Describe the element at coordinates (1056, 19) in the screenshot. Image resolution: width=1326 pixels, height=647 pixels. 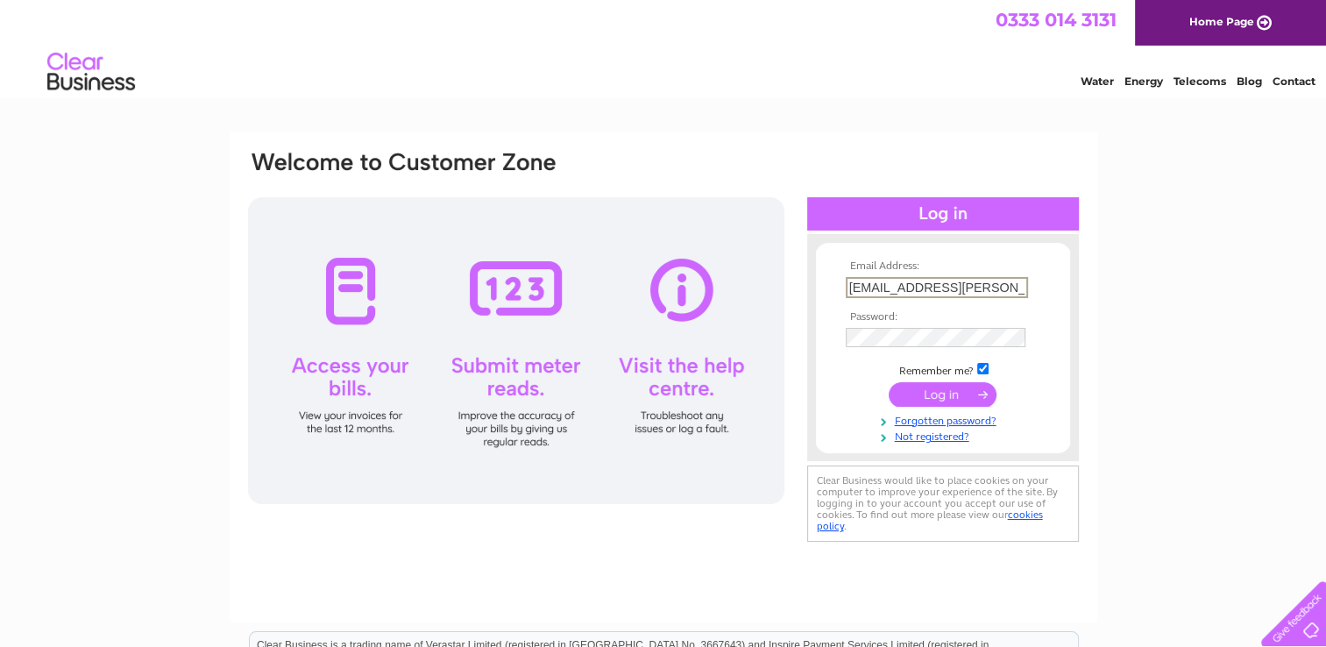
I see `span: 0333 014 3131` at that location.